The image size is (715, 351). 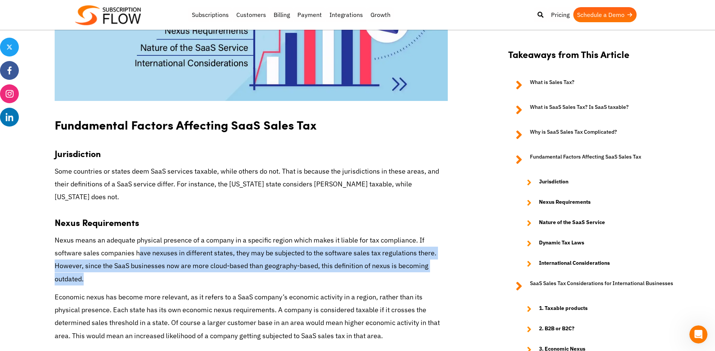 I want to click on a: SaaS Sales Tax Considerations for International Businesses, so click(x=607, y=286).